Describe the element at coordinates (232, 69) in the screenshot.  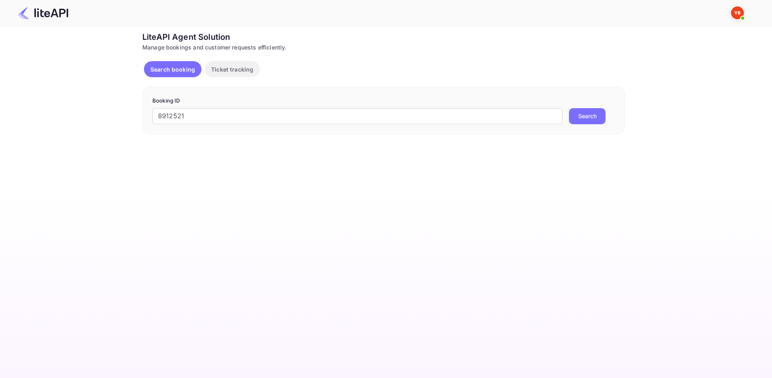
I see `p: Ticket tracking` at that location.